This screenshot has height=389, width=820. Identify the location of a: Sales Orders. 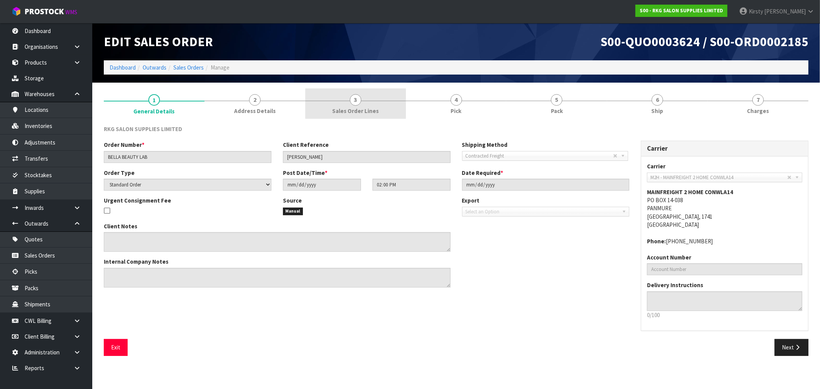
(188, 67).